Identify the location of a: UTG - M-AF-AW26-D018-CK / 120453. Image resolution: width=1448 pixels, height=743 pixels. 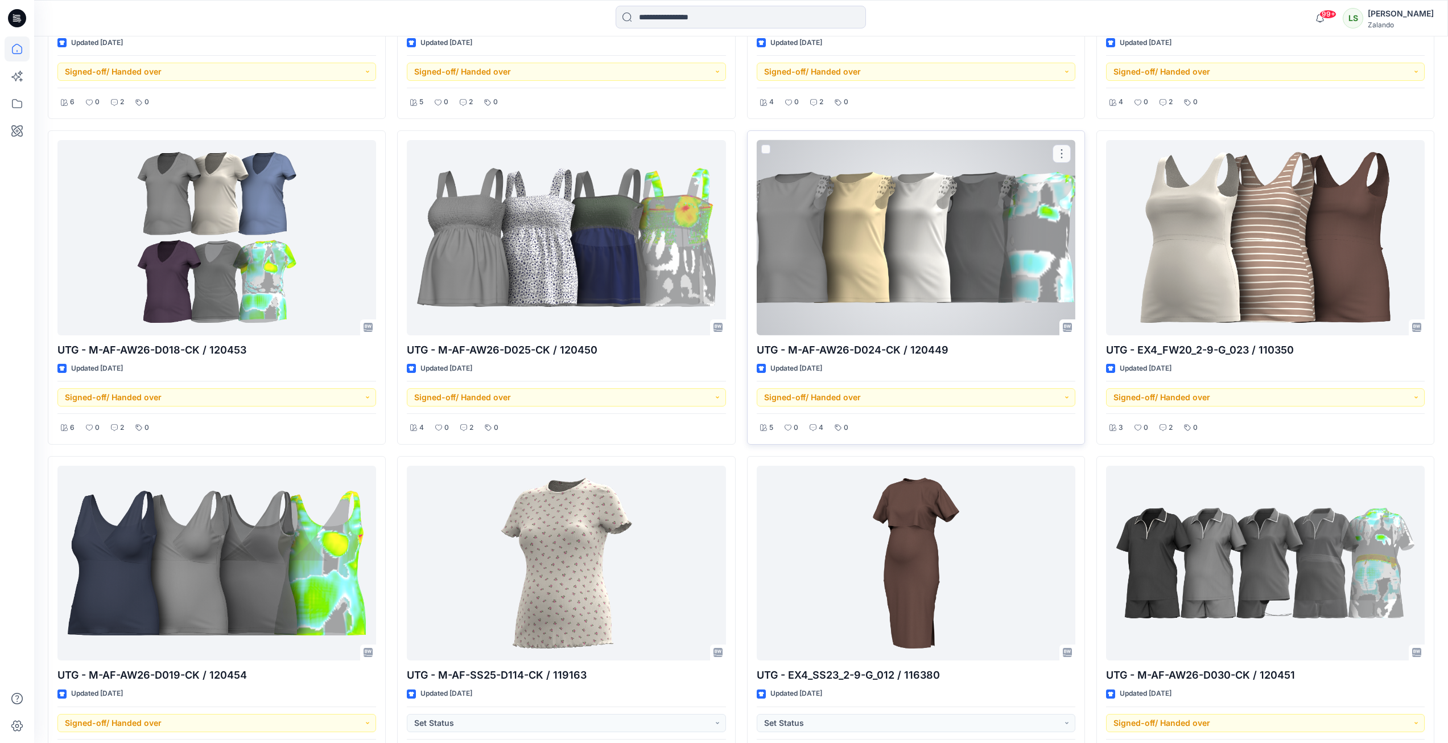
(217, 237).